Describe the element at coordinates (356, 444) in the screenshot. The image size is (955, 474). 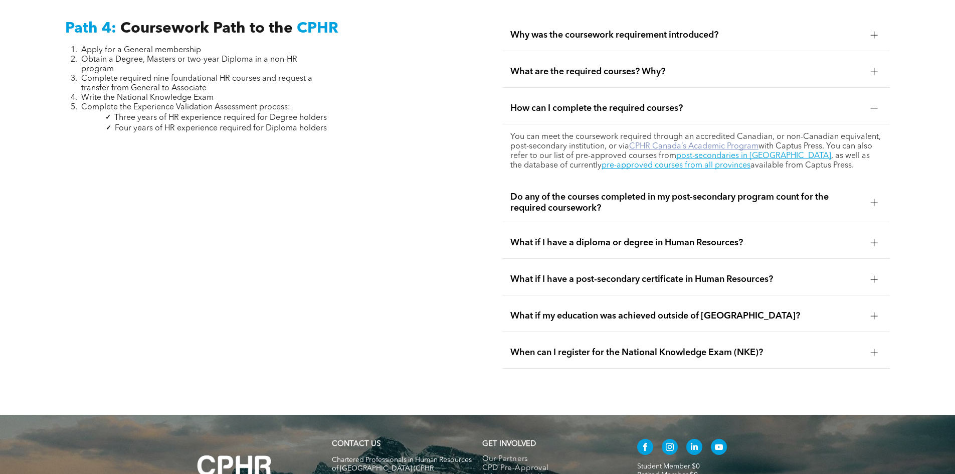
I see `a: CONTACT US` at that location.